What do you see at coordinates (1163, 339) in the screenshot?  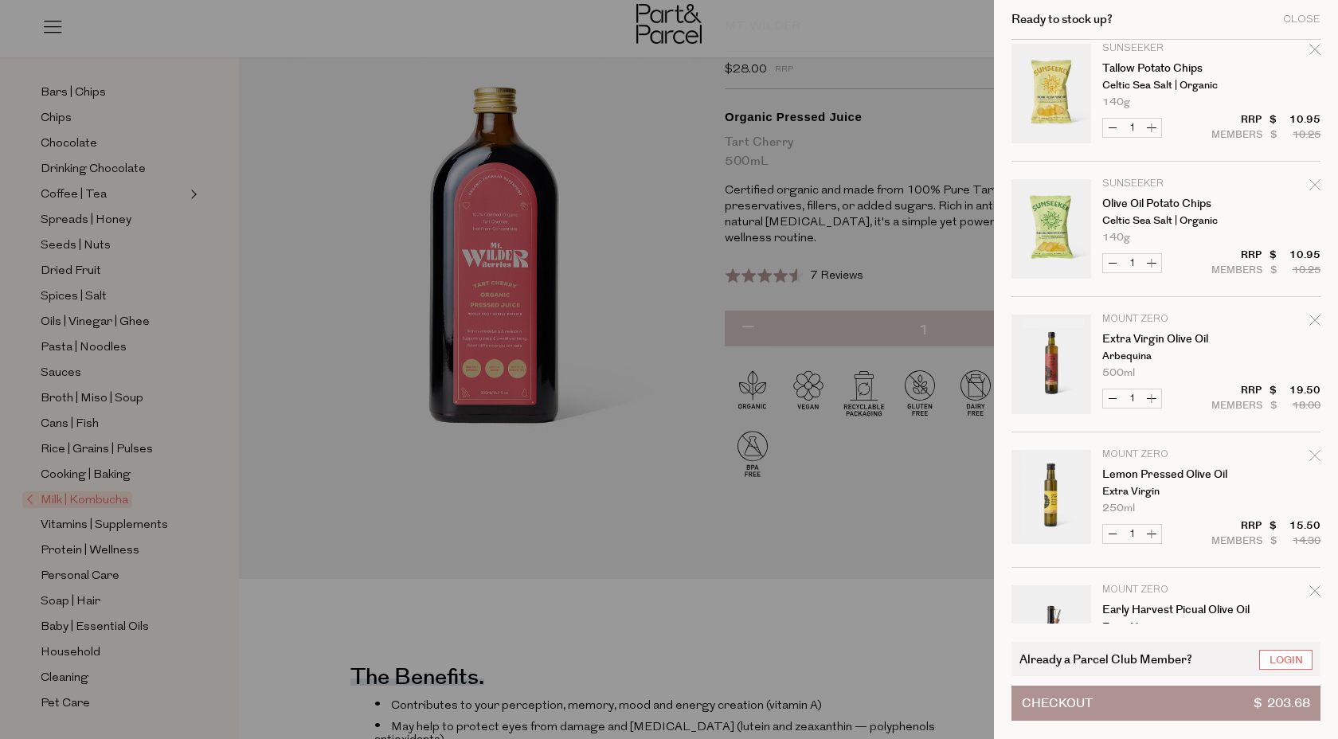 I see `a: Extra Virgin Olive Oil` at bounding box center [1163, 339].